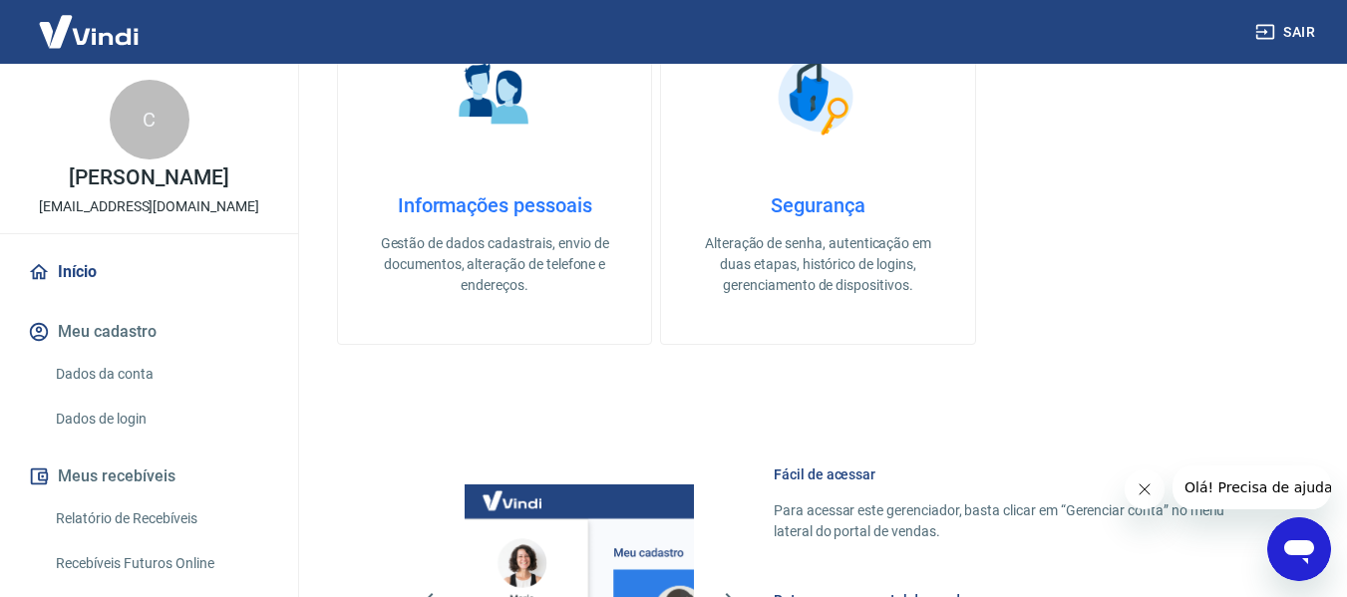  What do you see at coordinates (90, 22) in the screenshot?
I see `span: Olá! Precisa de ajuda?` at bounding box center [90, 22].